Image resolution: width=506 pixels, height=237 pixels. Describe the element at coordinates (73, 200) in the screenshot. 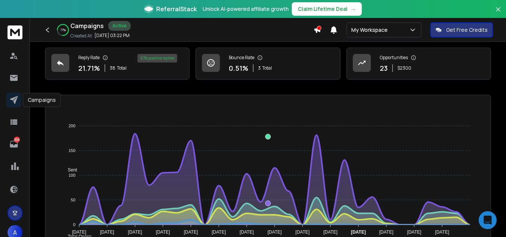

I see `tspan: 50` at that location.